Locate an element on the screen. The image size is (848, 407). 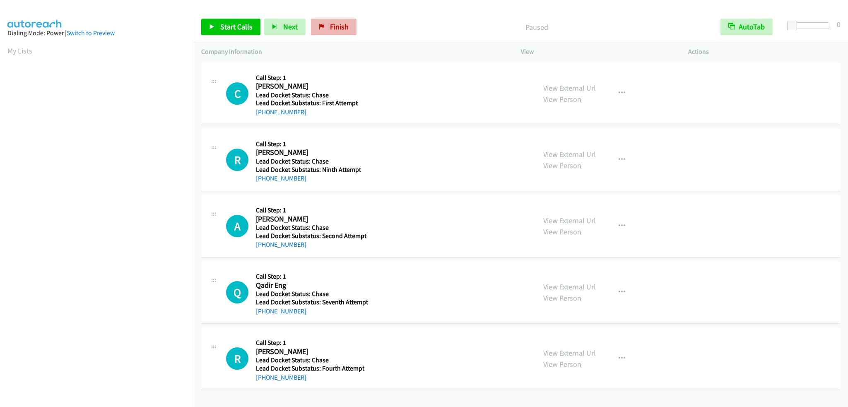
h5: Lead Docket Substatus: Fourth Attempt is located at coordinates (311, 369).